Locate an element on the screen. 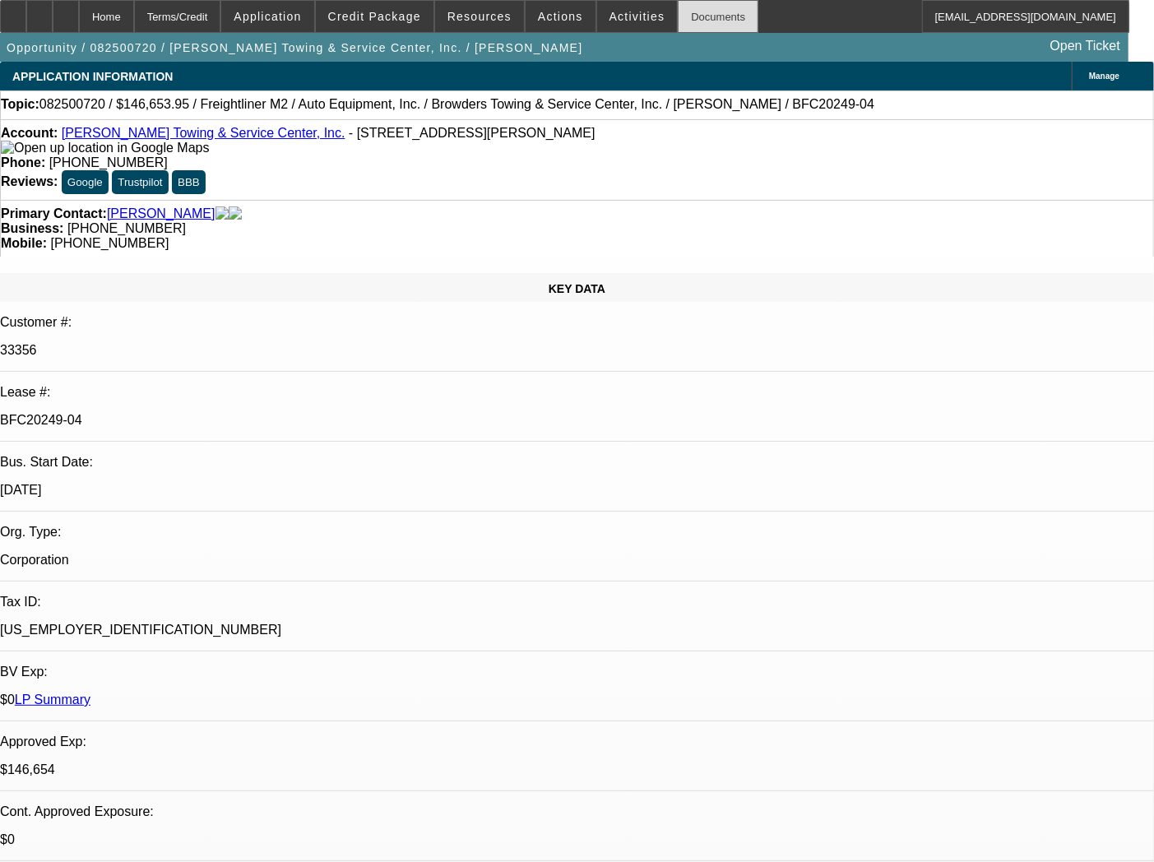  span: Resources is located at coordinates (479, 16).